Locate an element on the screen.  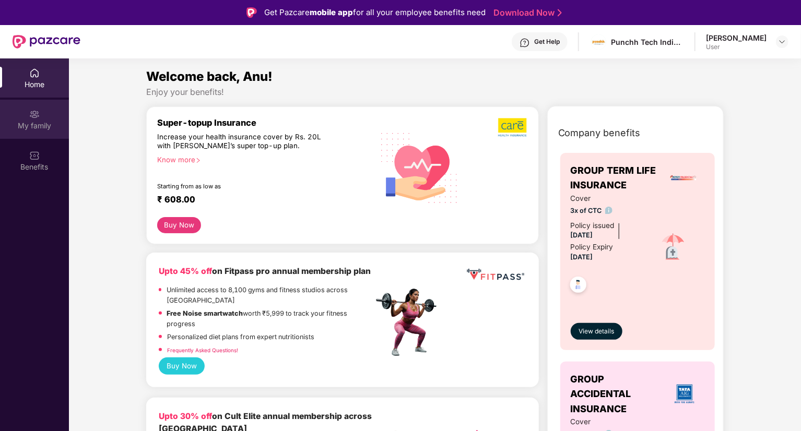
div: Punchh Tech India Pvt Ltd (A PAR Technology Company) is located at coordinates (647, 42).